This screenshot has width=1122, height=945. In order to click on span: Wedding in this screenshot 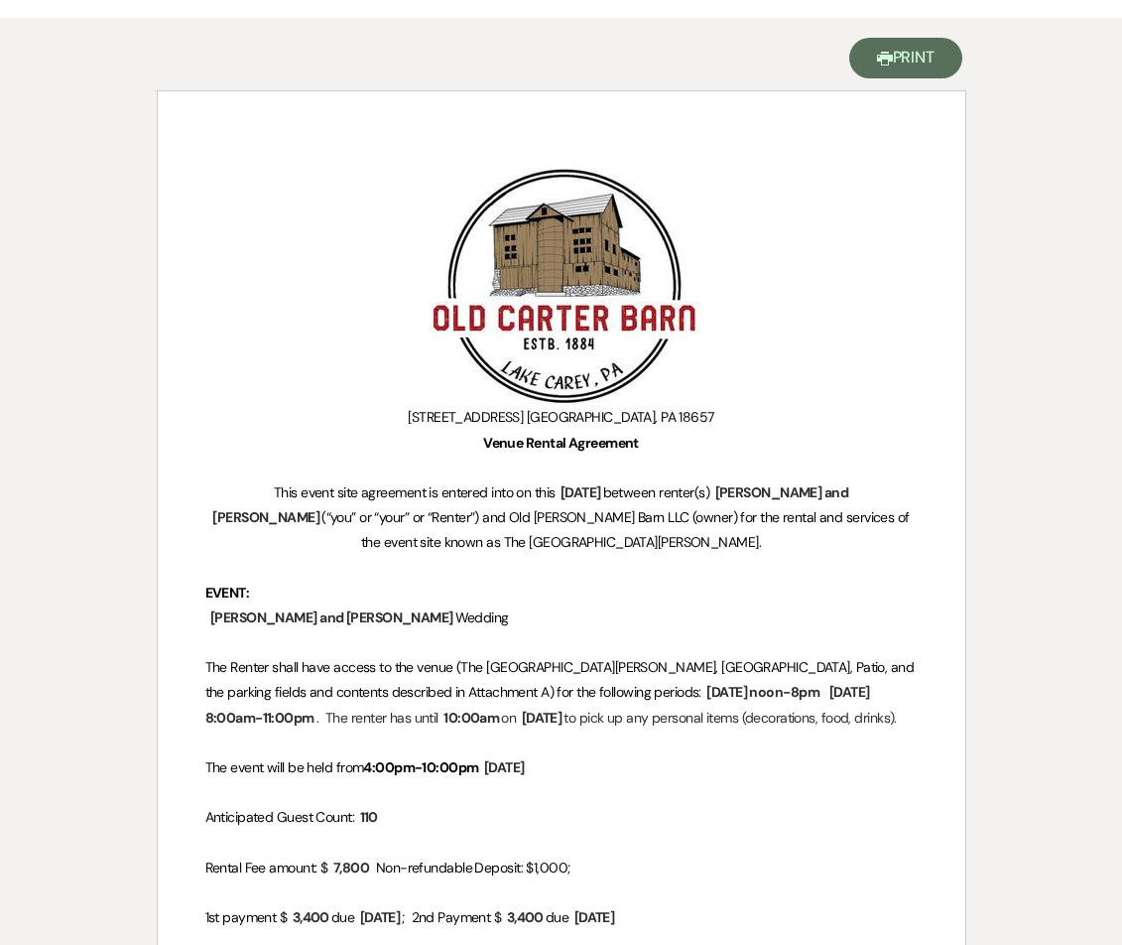, I will do `click(482, 617)`.